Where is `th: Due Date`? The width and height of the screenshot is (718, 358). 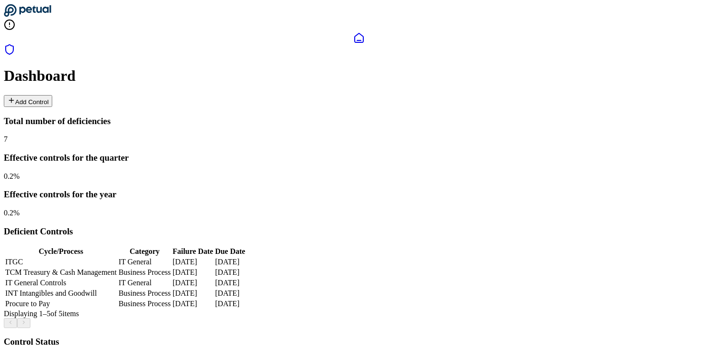 th: Due Date is located at coordinates (230, 251).